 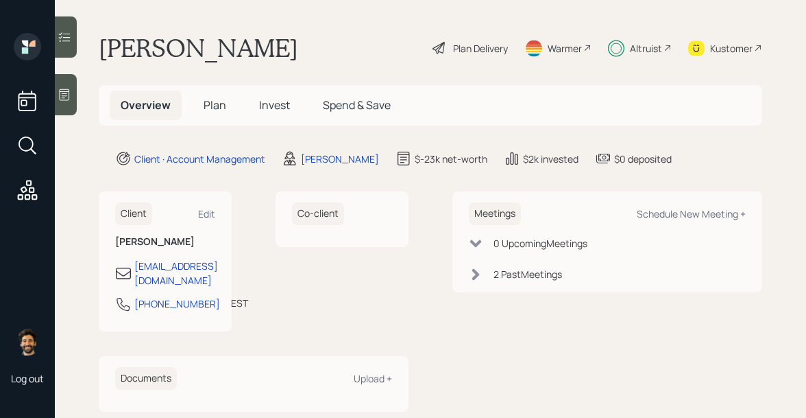 I want to click on span: Plan, so click(x=215, y=105).